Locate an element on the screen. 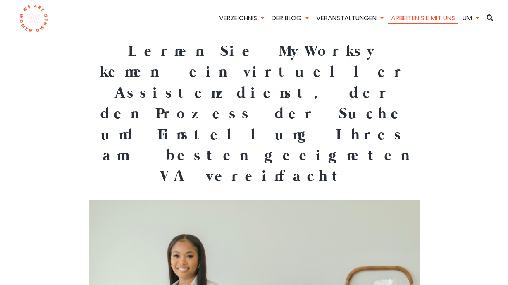  li: Um is located at coordinates (470, 19).